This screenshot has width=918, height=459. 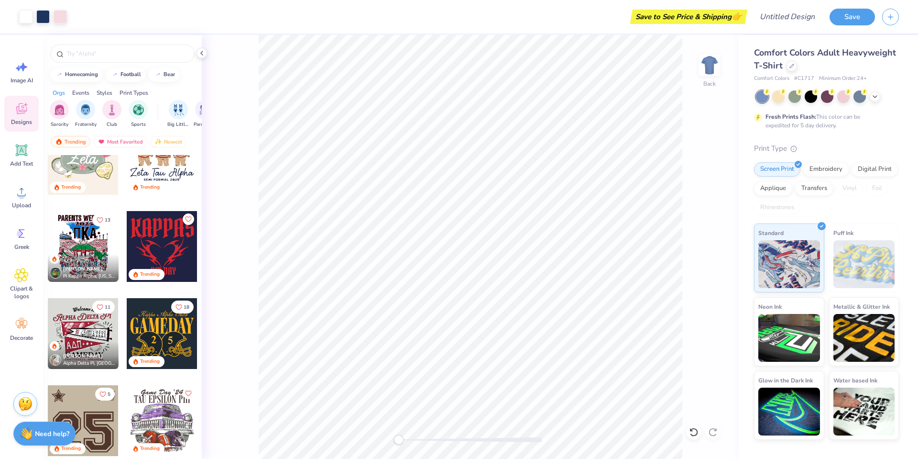 What do you see at coordinates (777, 208) in the screenshot?
I see `div: Rhinestones` at bounding box center [777, 208].